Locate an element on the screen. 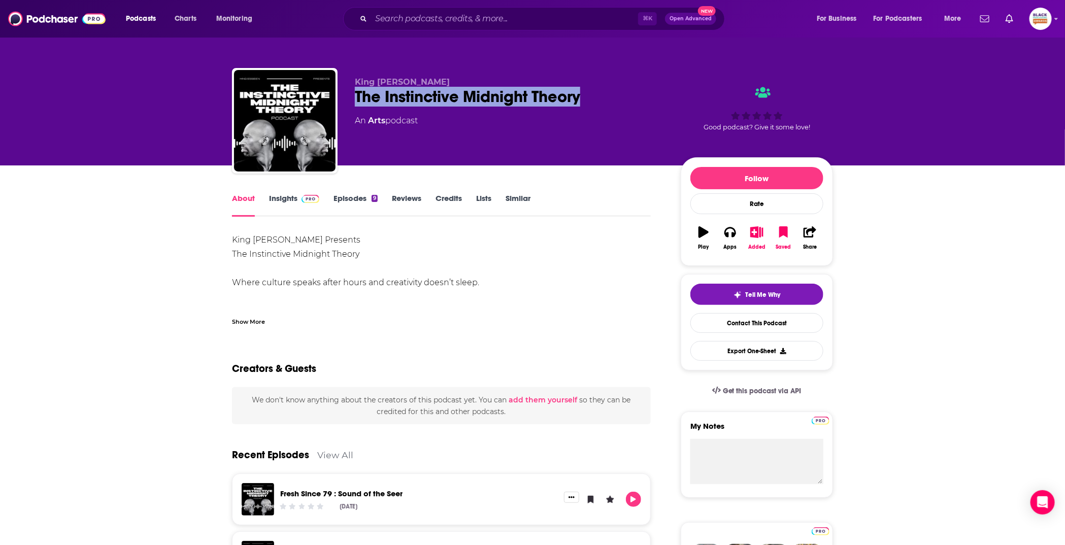 This screenshot has height=545, width=1065. div: Open Intercom Messenger is located at coordinates (1043, 503).